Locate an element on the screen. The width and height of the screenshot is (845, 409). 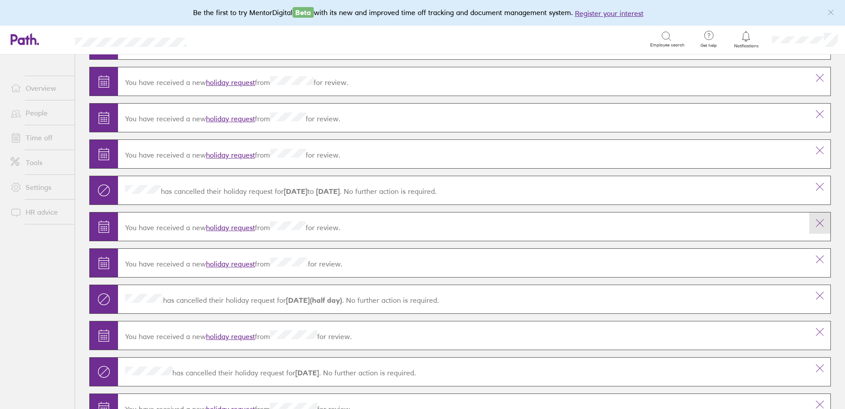
span: Beta is located at coordinates (303, 12).